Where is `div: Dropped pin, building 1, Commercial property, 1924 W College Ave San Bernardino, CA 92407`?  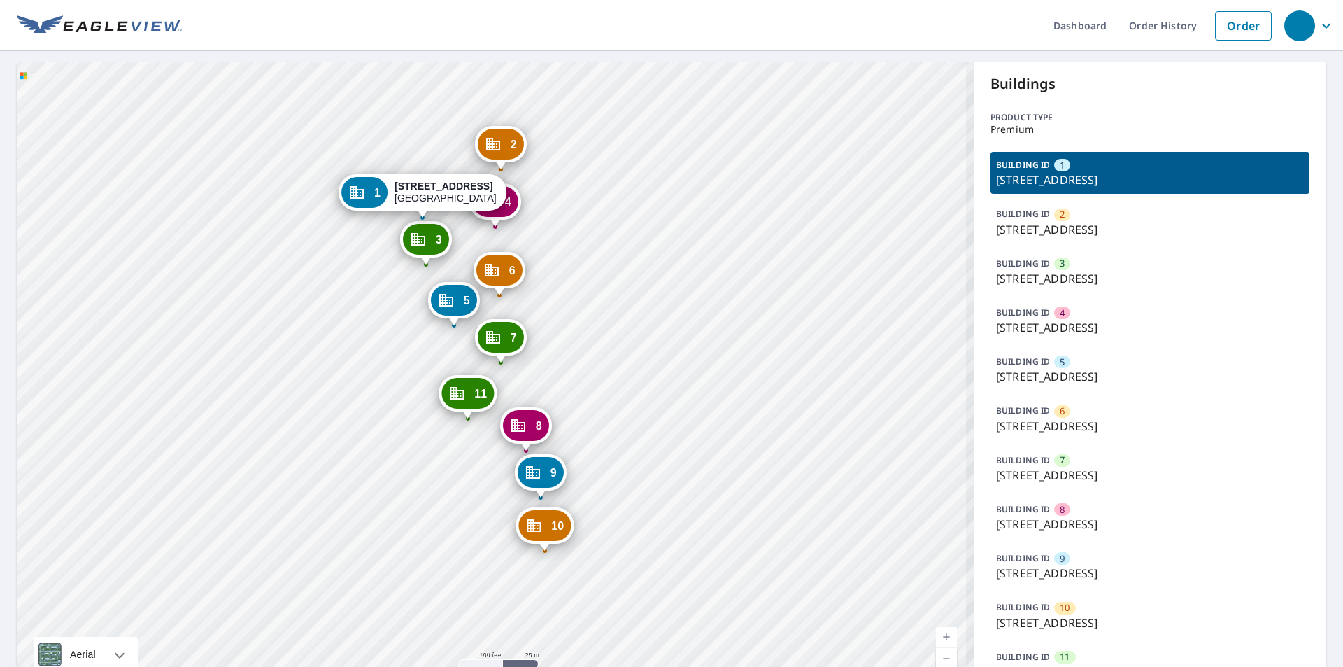
div: Dropped pin, building 1, Commercial property, 1924 W College Ave San Bernardino, CA 92407 is located at coordinates (422, 196).